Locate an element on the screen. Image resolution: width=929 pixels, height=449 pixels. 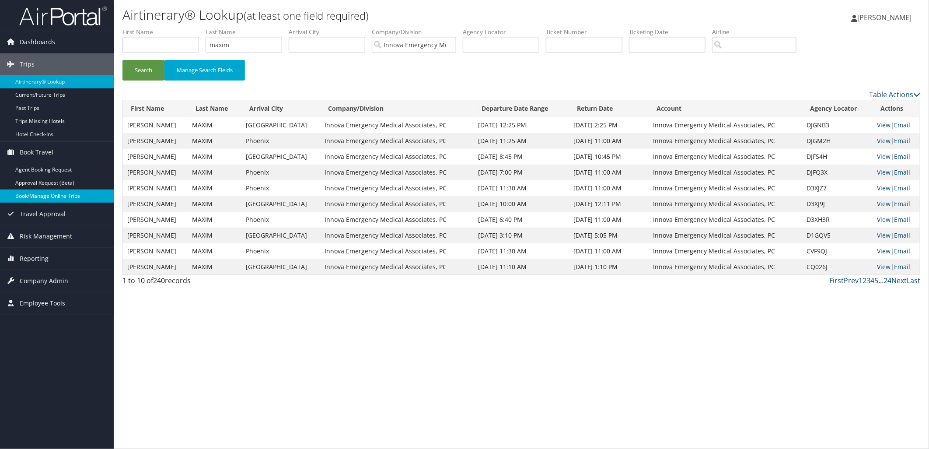
a: 3 is located at coordinates (868, 280).